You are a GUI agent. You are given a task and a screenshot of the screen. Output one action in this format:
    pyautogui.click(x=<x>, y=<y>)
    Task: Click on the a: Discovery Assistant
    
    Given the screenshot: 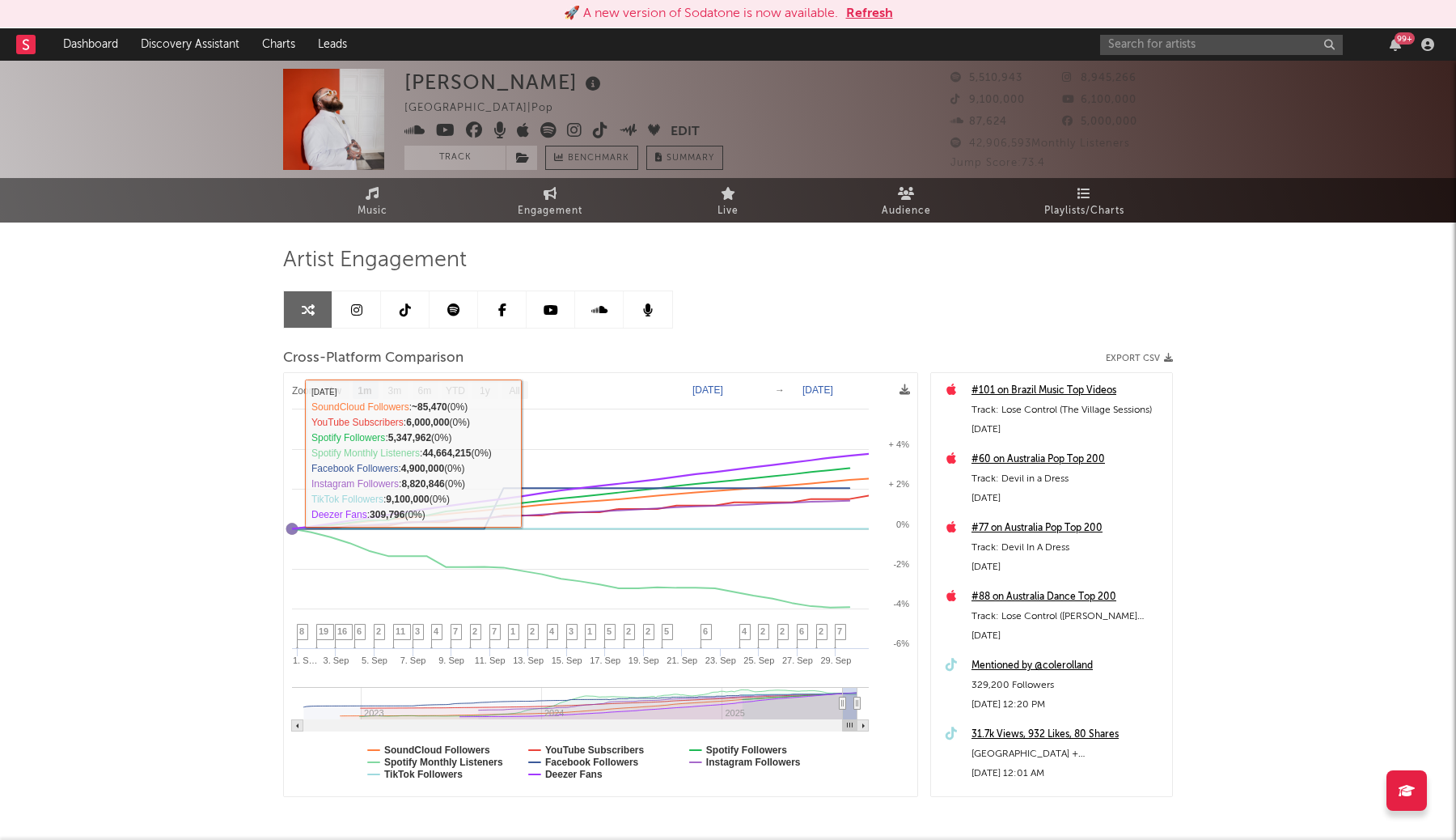 What is the action you would take?
    pyautogui.click(x=190, y=44)
    